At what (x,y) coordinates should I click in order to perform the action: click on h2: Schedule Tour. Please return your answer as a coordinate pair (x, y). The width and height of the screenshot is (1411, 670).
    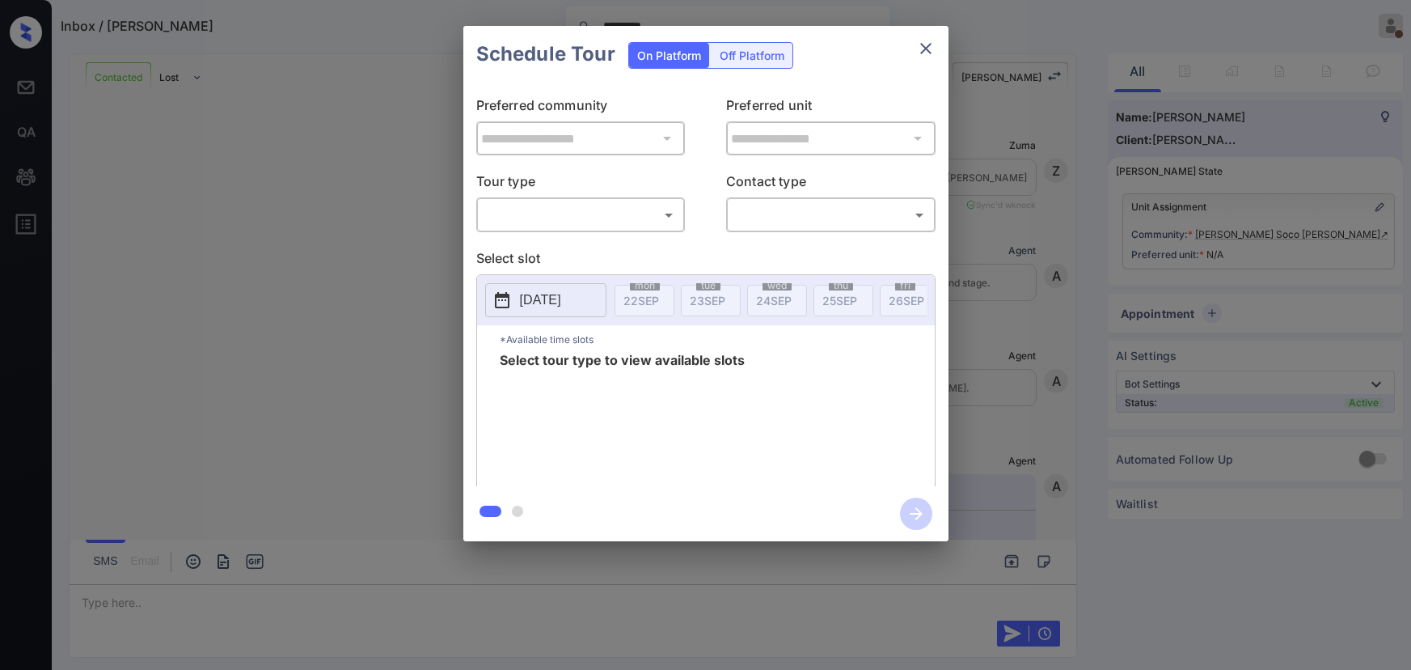
    Looking at the image, I should click on (546, 54).